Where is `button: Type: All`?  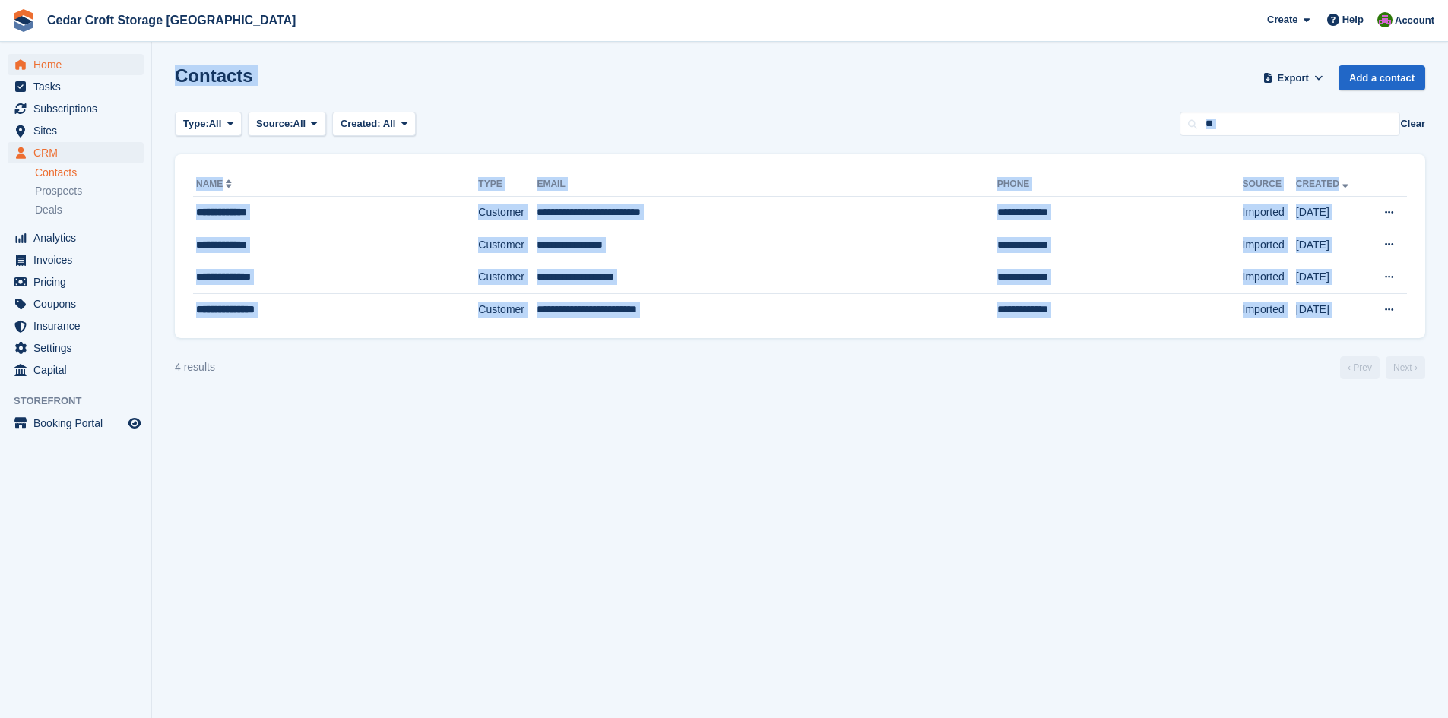
button: Type: All is located at coordinates (208, 124).